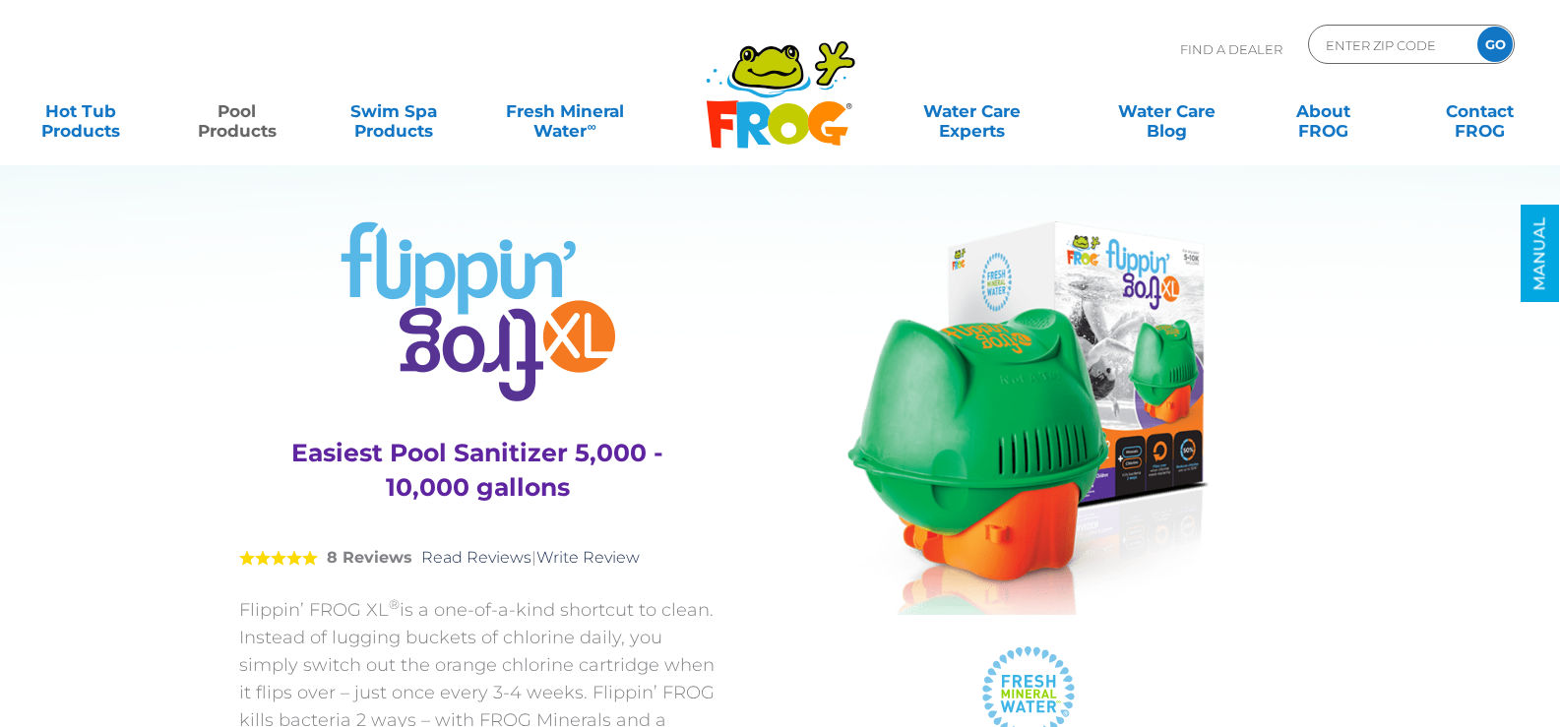  What do you see at coordinates (971, 111) in the screenshot?
I see `a: Water CareExperts` at bounding box center [971, 111].